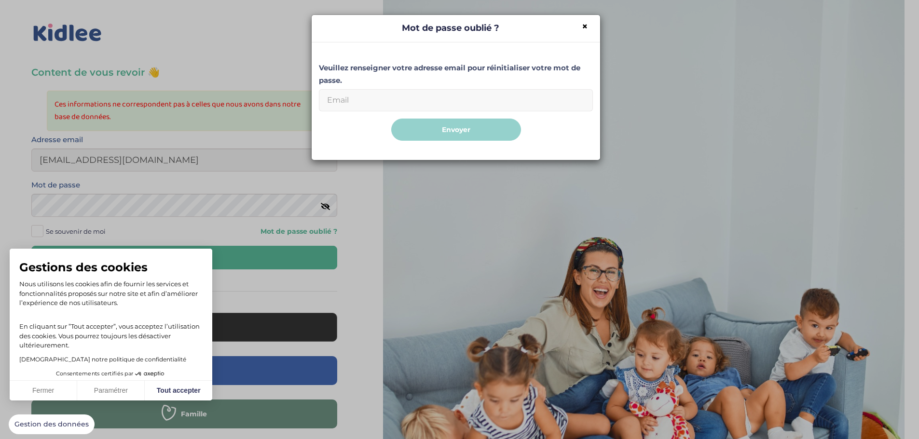 This screenshot has width=919, height=439. Describe the element at coordinates (150, 374) in the screenshot. I see `svg: Axeptio` at that location.